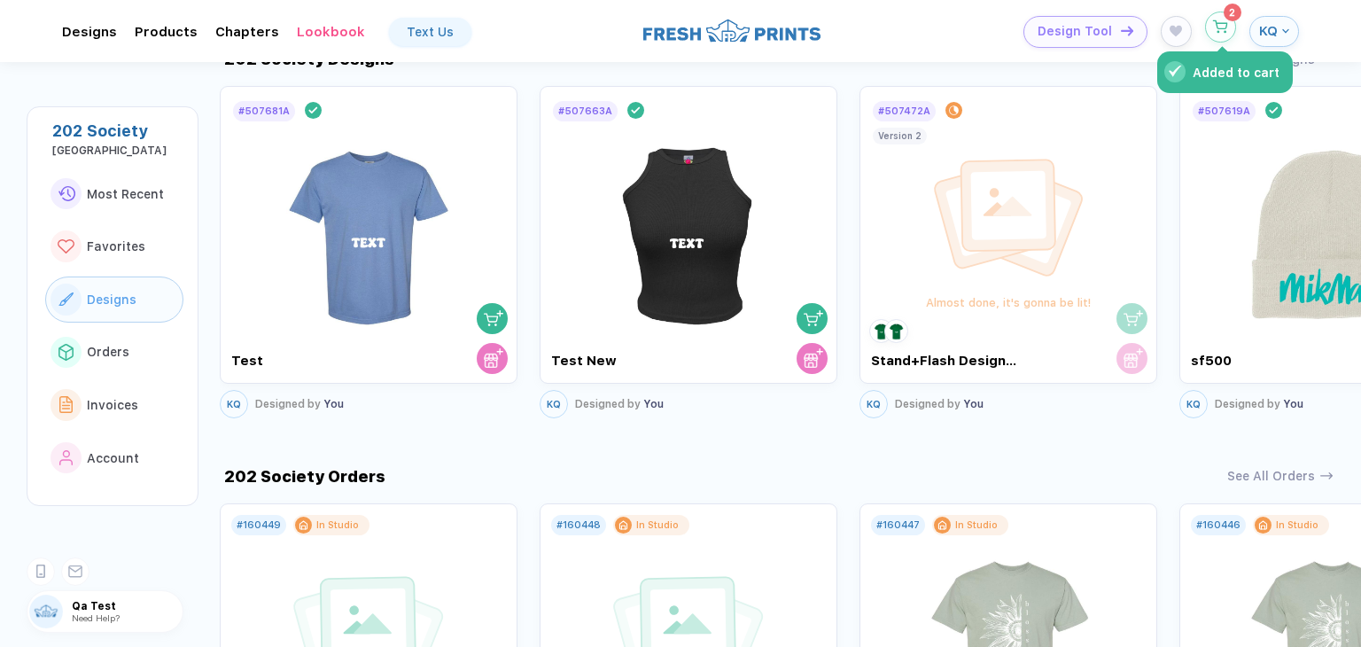 The image size is (1361, 647). What do you see at coordinates (114, 194) in the screenshot?
I see `button: link to iconMost Recent` at bounding box center [114, 194].